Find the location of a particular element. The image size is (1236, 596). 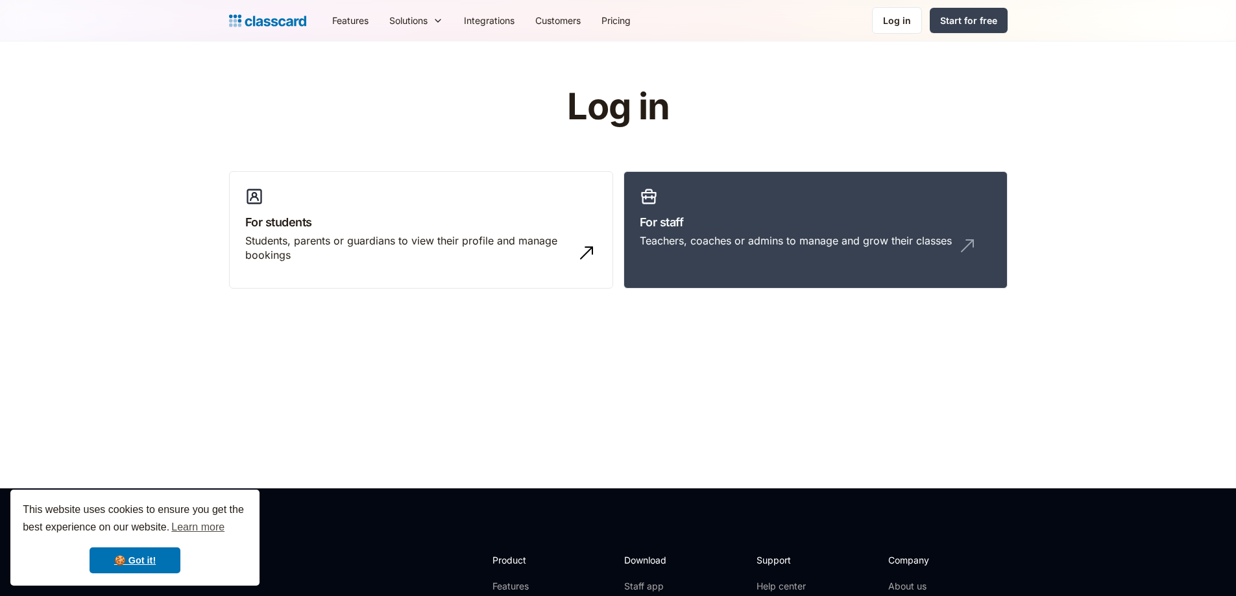

a: Staff app is located at coordinates (651, 587).